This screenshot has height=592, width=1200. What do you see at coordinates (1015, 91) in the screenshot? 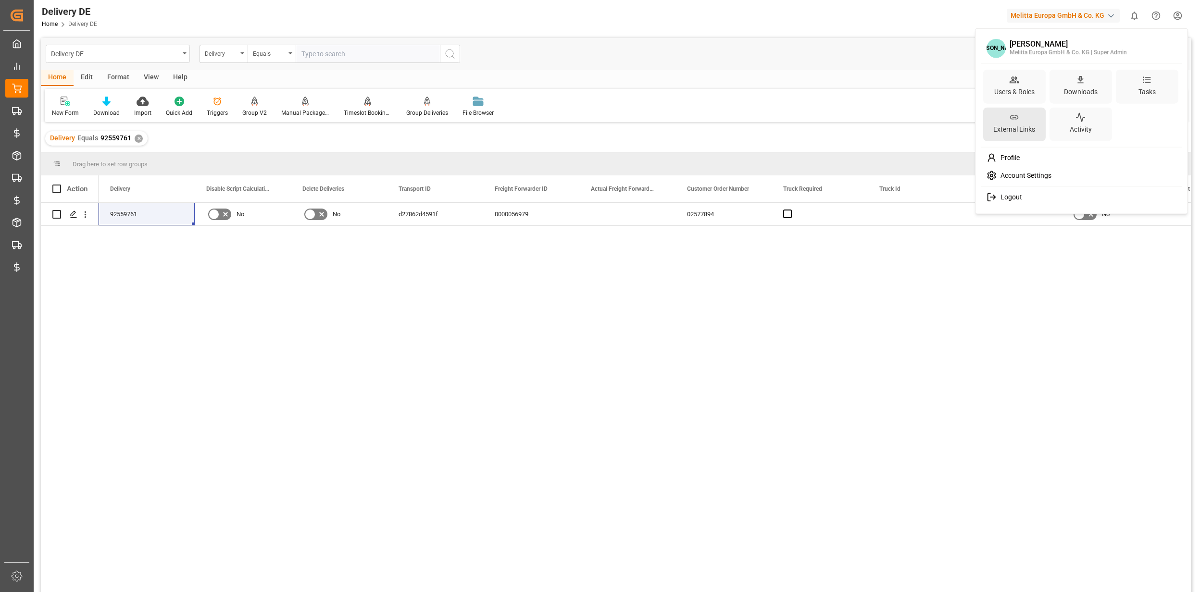
I see `div: Users & Roles` at bounding box center [1015, 91].